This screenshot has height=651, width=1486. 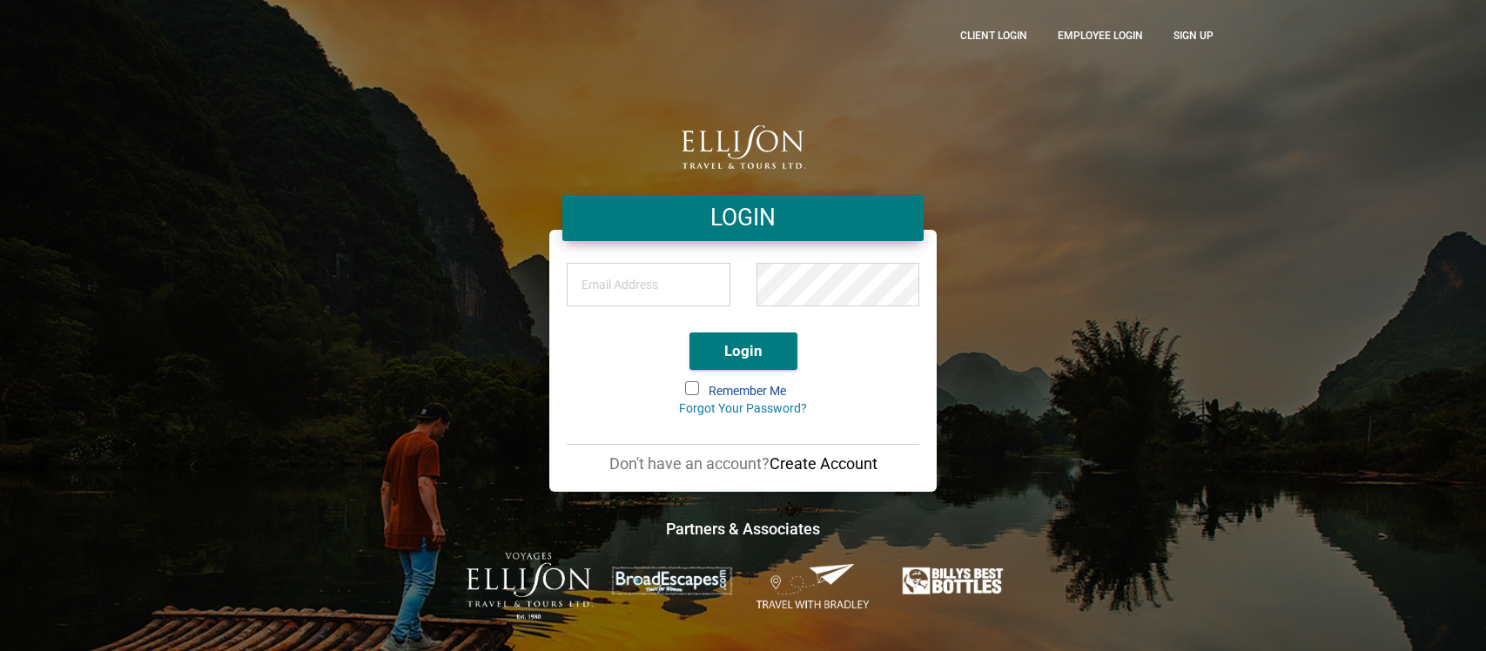 I want to click on img: broadescapes.png, so click(x=672, y=581).